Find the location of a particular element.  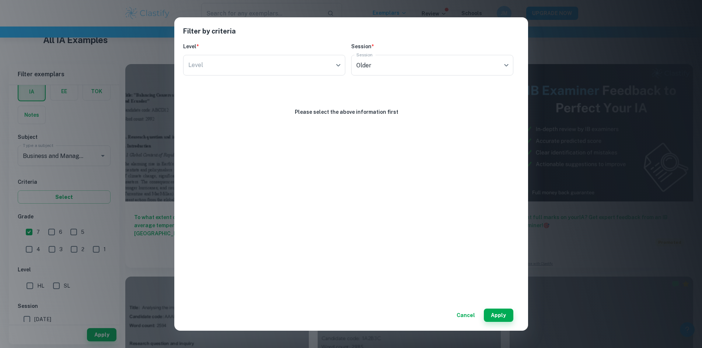

h6: Level is located at coordinates (264, 46).